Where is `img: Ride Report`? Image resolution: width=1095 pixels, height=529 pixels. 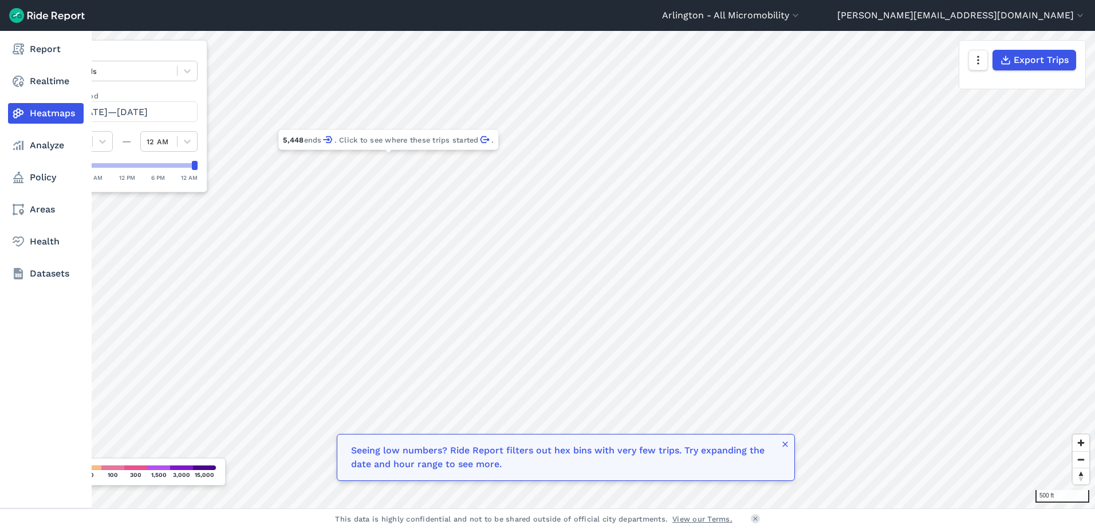
img: Ride Report is located at coordinates (47, 15).